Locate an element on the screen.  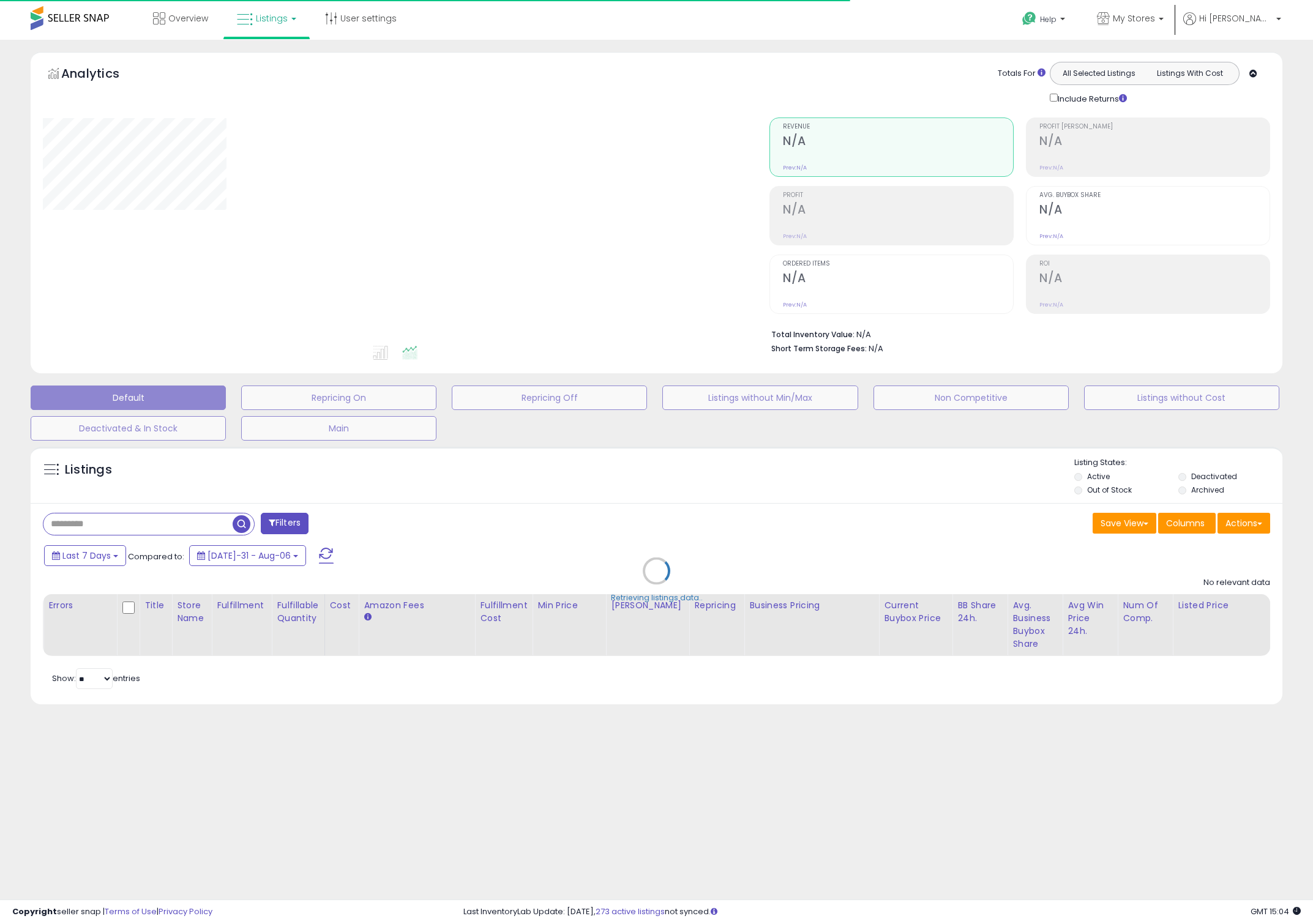
div: Retrieving listings data.. is located at coordinates (657, 598).